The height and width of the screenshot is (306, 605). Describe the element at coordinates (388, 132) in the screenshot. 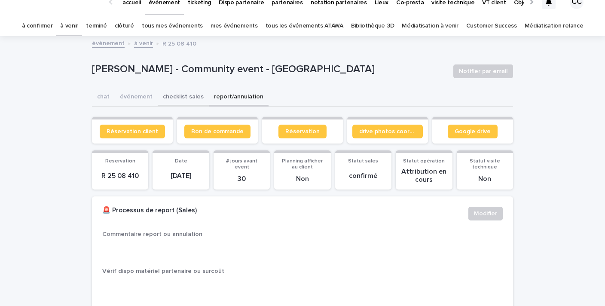

I see `a: drive photos coordinateur` at that location.